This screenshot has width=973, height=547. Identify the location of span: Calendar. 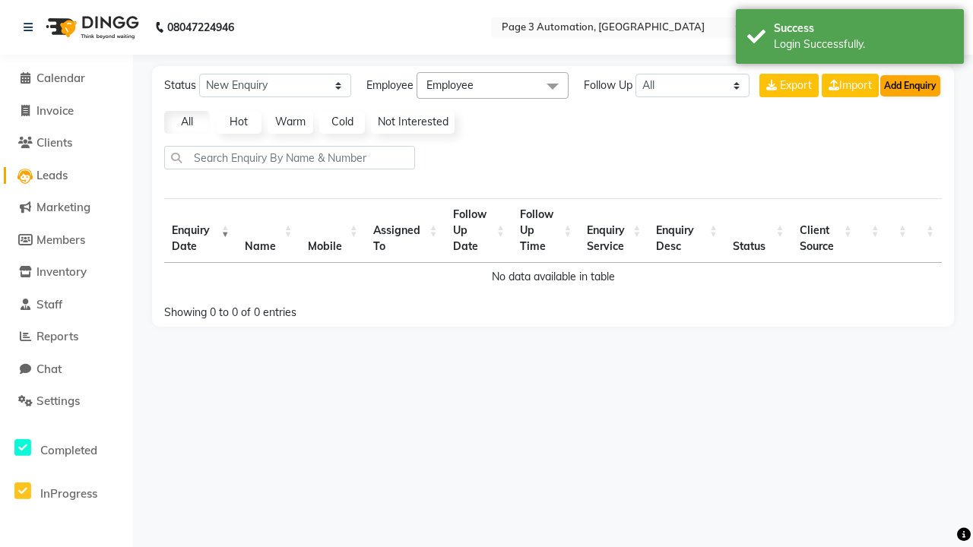
(61, 78).